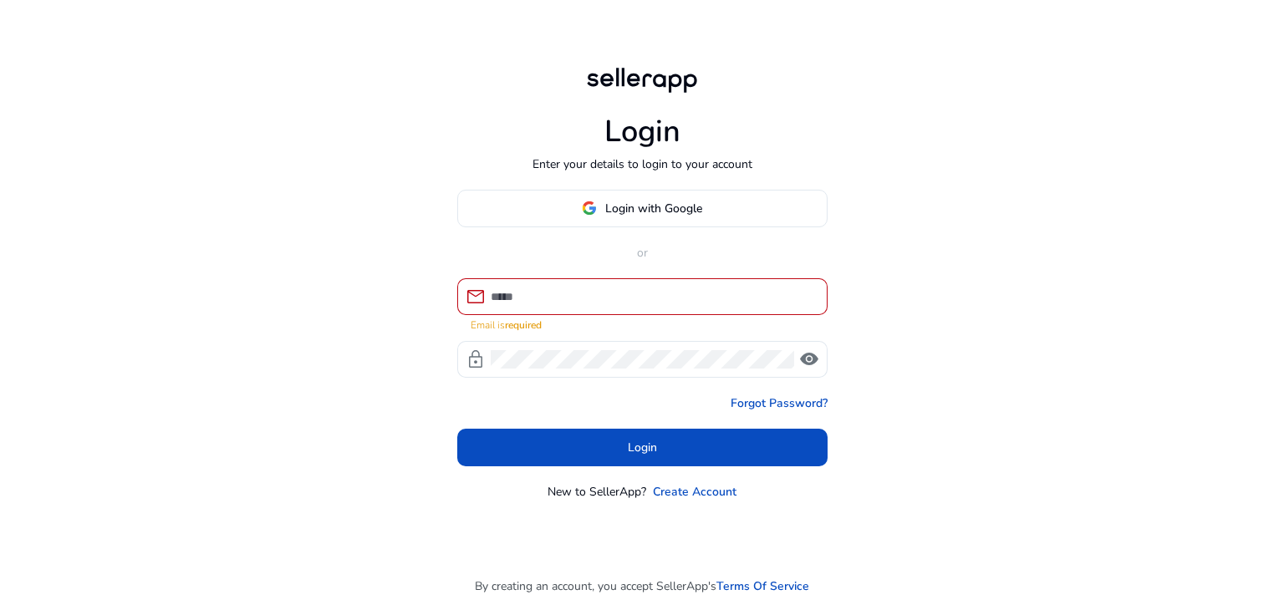 Image resolution: width=1284 pixels, height=610 pixels. What do you see at coordinates (589, 208) in the screenshot?
I see `img: google-logo.svg` at bounding box center [589, 208].